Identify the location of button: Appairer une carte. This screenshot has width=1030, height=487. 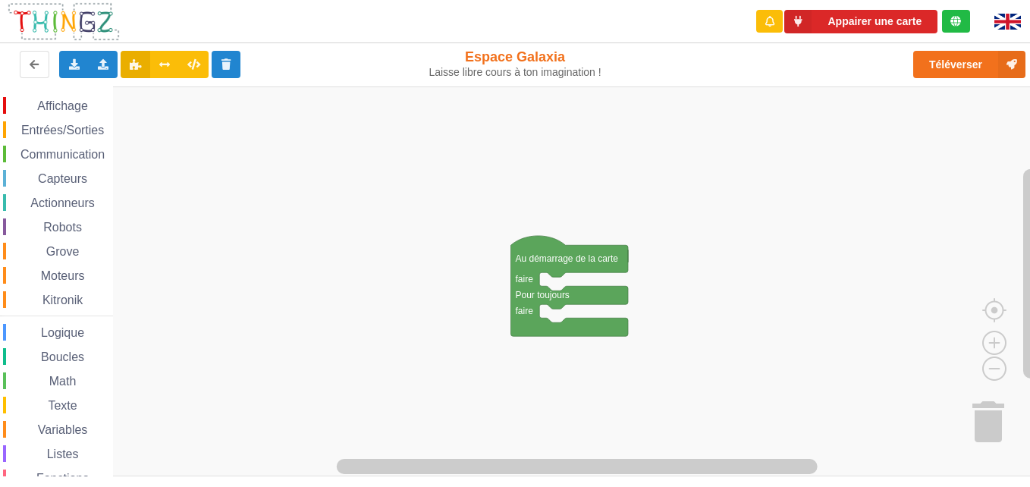
(861, 21).